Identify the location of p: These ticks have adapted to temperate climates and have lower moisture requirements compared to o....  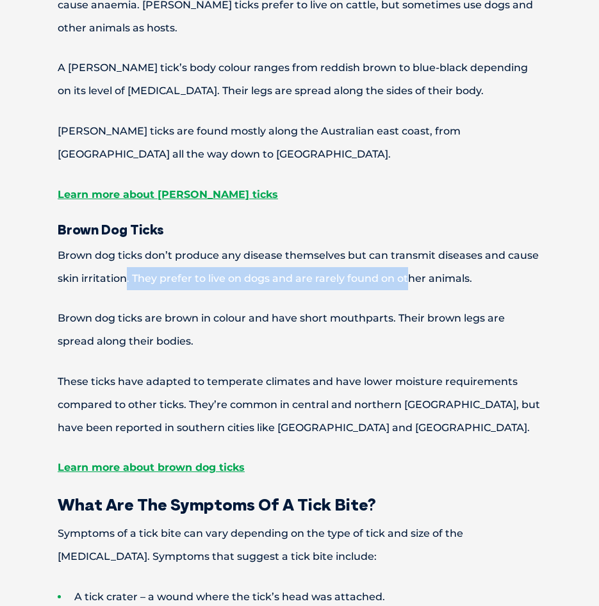
(299, 405).